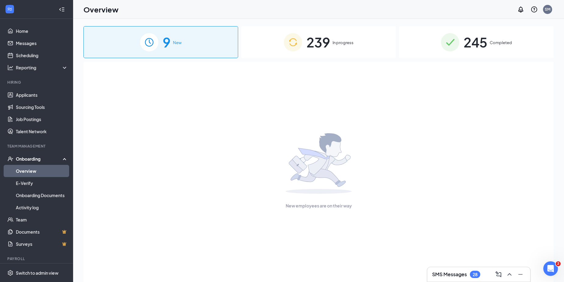 The width and height of the screenshot is (564, 282). I want to click on a: Activity log, so click(42, 208).